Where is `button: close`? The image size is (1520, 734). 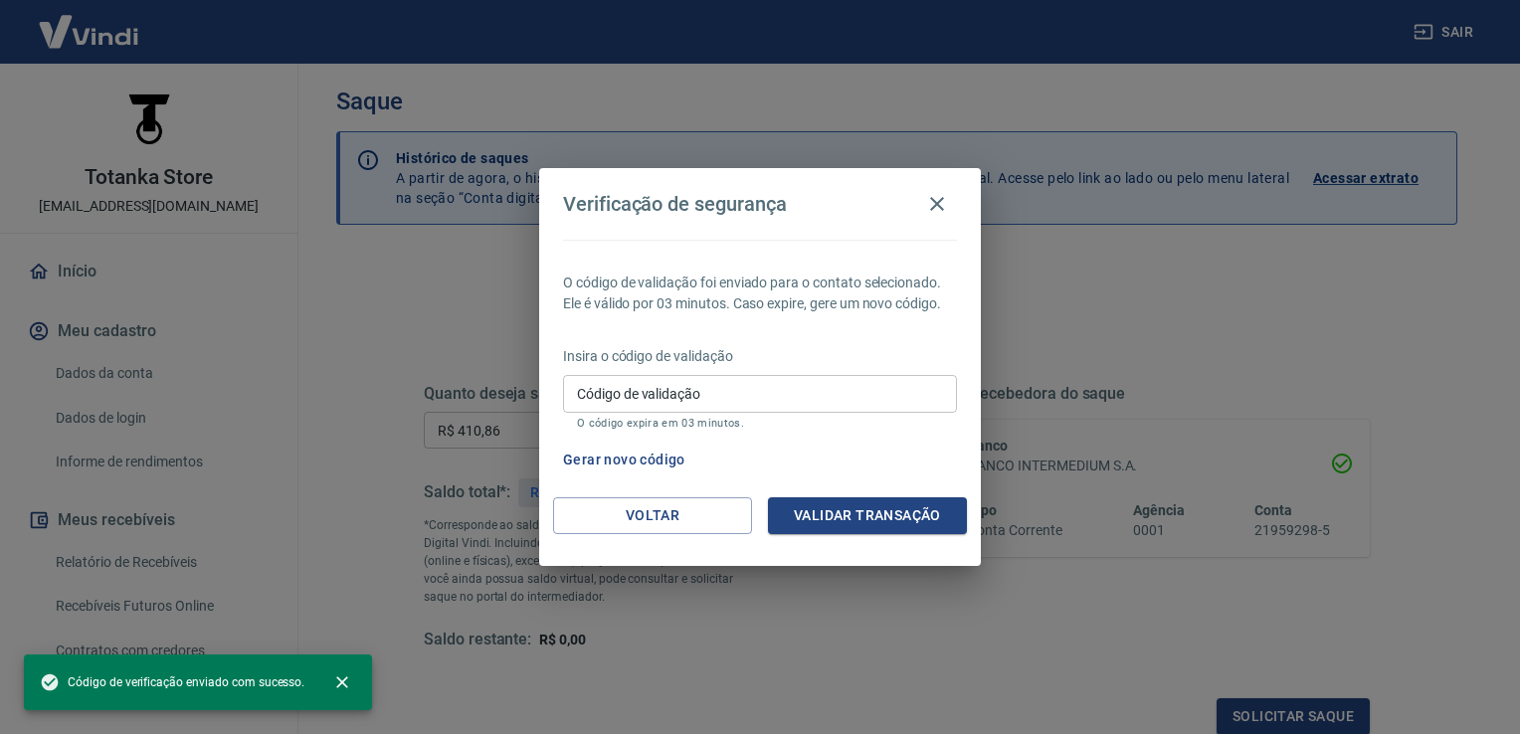
button: close is located at coordinates (342, 682).